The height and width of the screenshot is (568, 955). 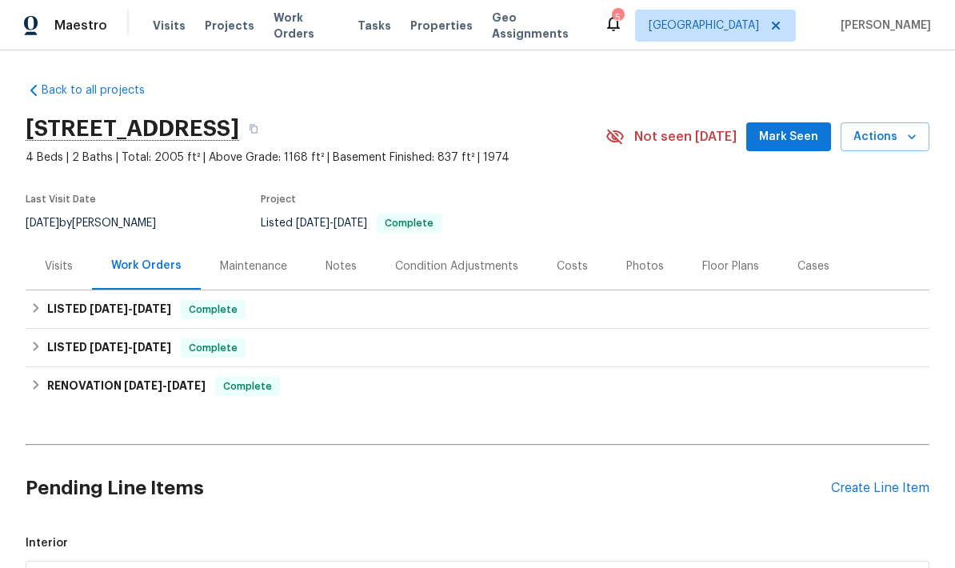 I want to click on div: Create Line Item, so click(x=880, y=488).